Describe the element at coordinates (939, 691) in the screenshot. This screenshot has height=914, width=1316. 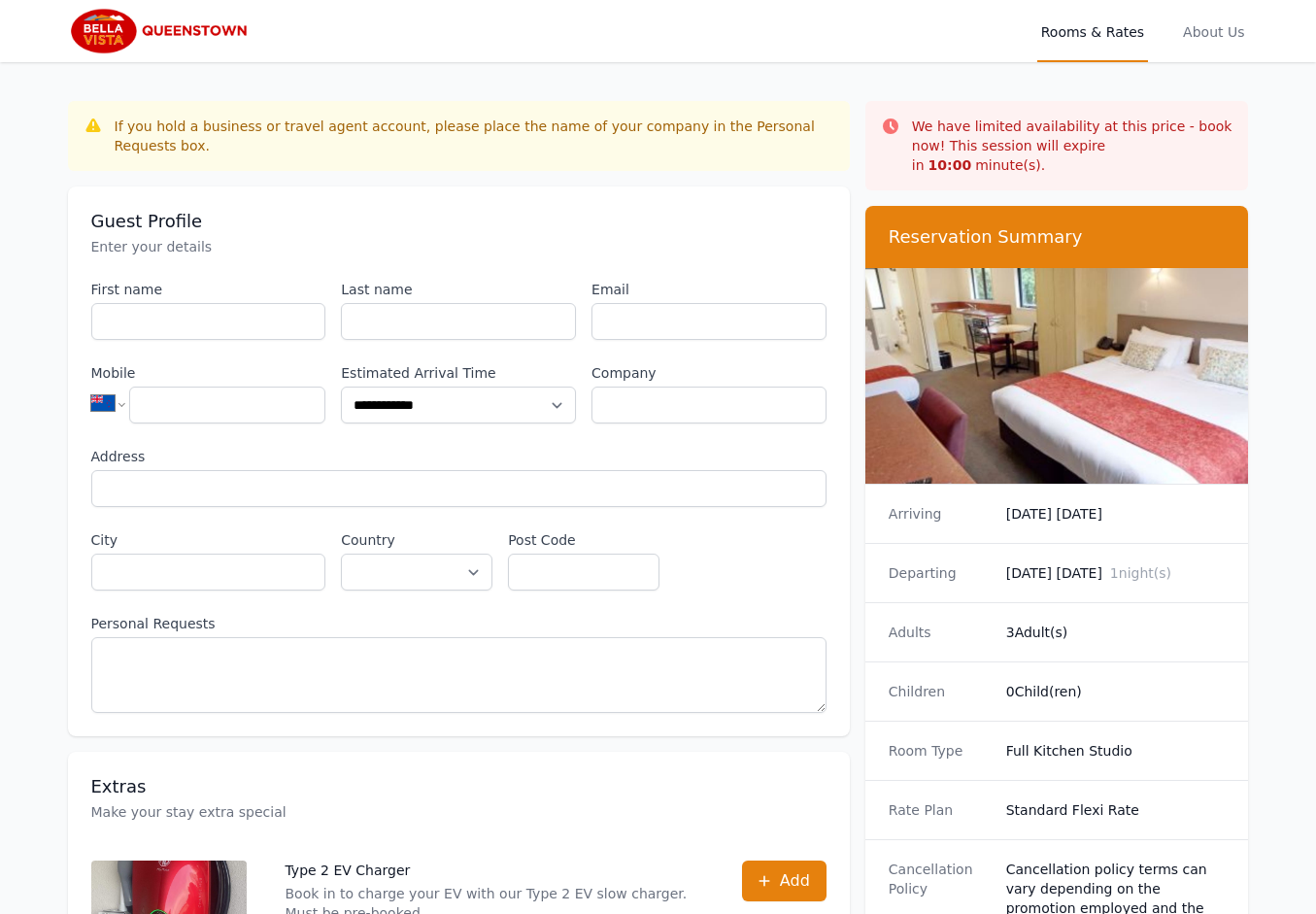
I see `dt: Children` at that location.